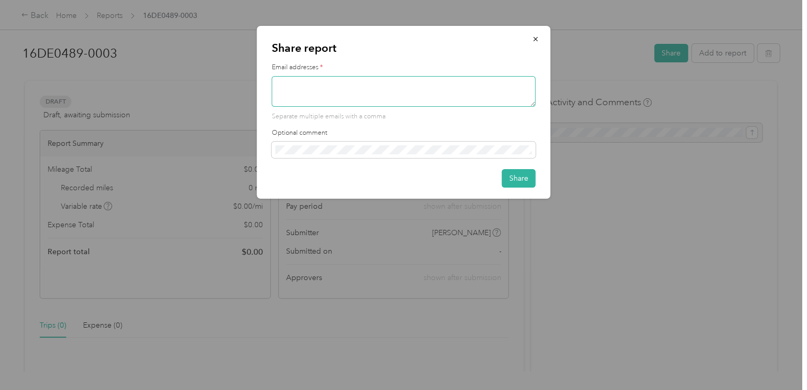 This screenshot has height=390, width=807. What do you see at coordinates (403, 48) in the screenshot?
I see `p: Share report` at bounding box center [403, 48].